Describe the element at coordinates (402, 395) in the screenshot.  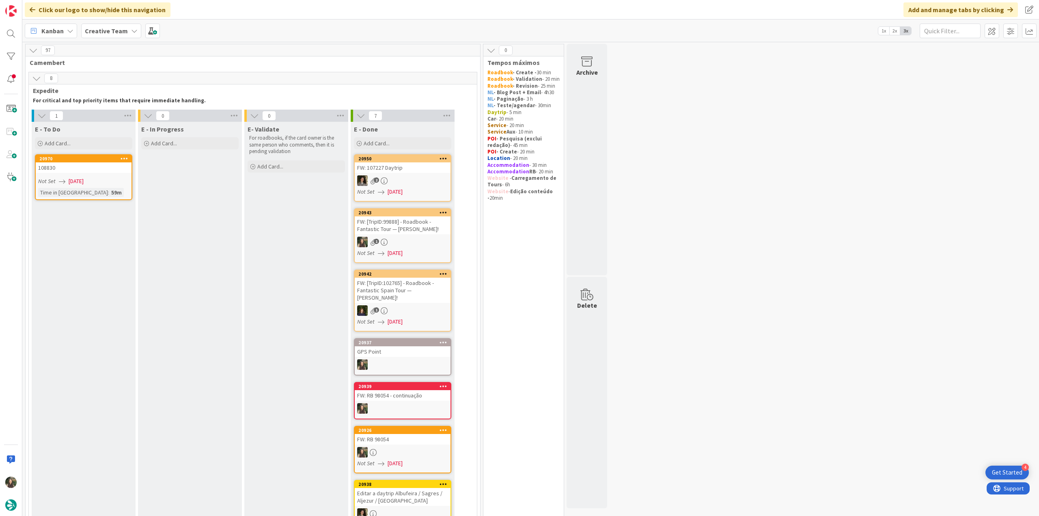
I see `div: FW: RB 98054 - continuação` at that location.